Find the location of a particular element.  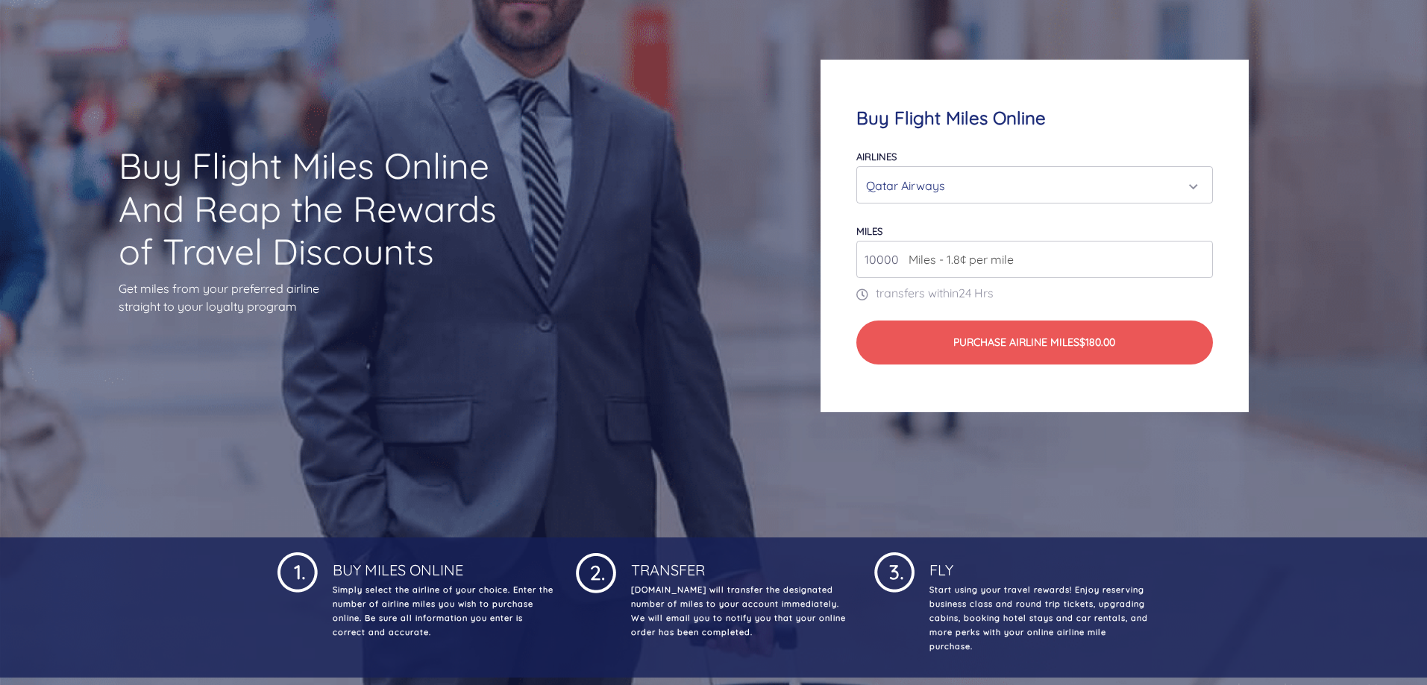

p: transfers within is located at coordinates (1034, 293).